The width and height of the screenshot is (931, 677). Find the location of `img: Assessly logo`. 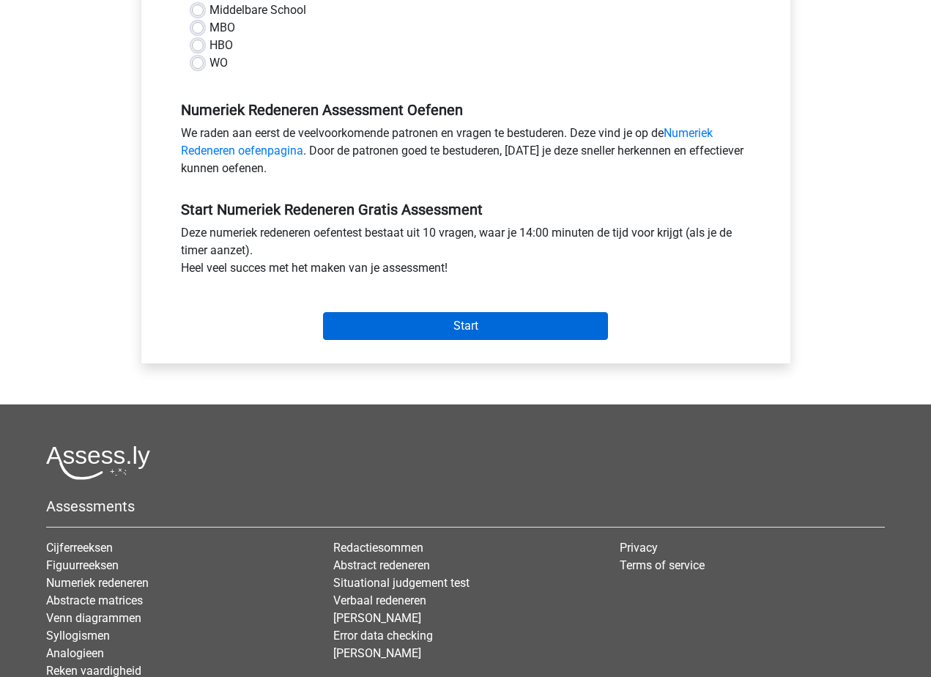

img: Assessly logo is located at coordinates (98, 462).